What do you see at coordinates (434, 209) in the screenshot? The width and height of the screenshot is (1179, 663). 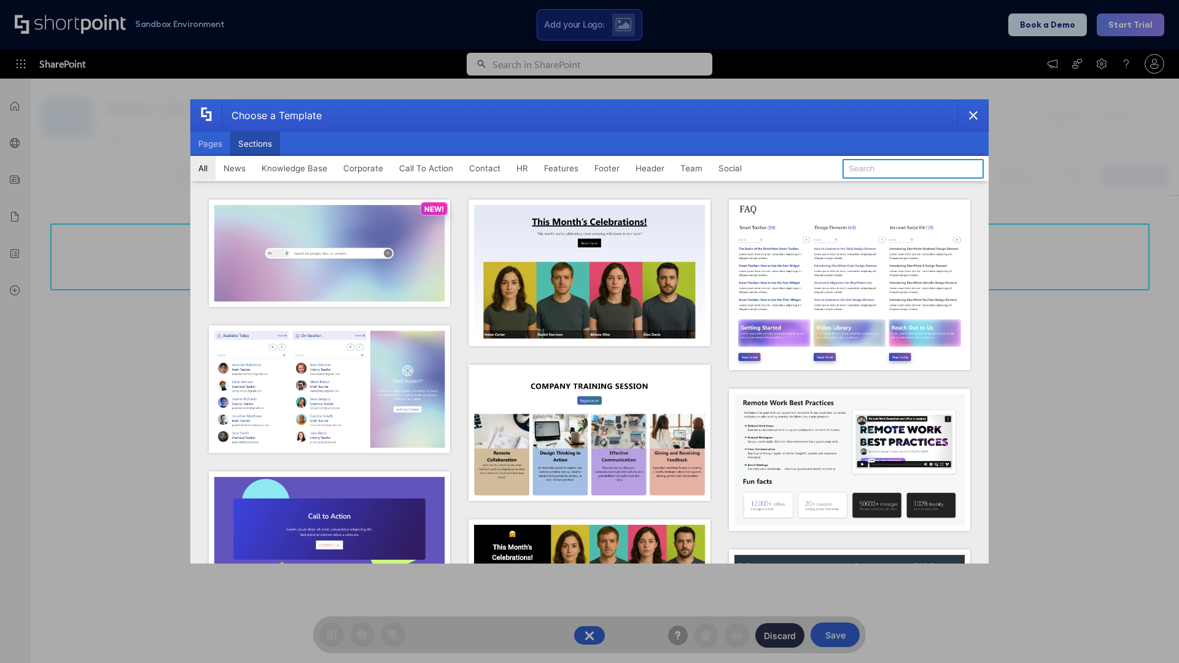 I see `p: NEW!` at bounding box center [434, 209].